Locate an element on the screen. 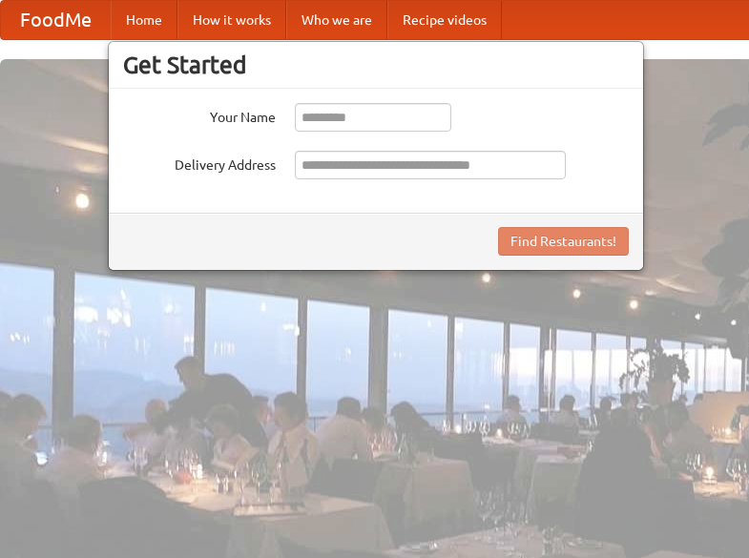 Image resolution: width=749 pixels, height=558 pixels. label: Your Name is located at coordinates (199, 114).